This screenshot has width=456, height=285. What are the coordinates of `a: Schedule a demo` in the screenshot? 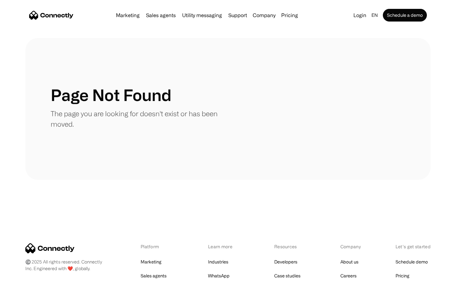 It's located at (405, 15).